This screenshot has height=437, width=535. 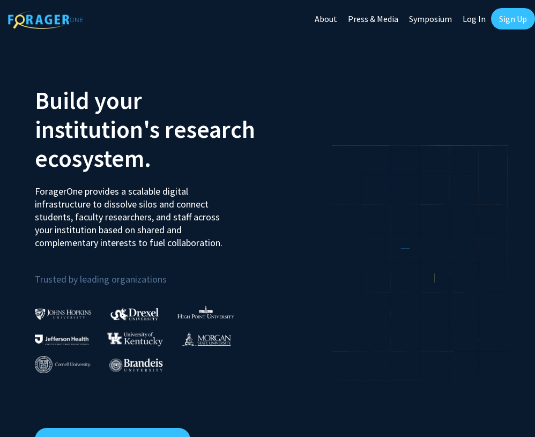 What do you see at coordinates (206, 312) in the screenshot?
I see `img: High Point University` at bounding box center [206, 312].